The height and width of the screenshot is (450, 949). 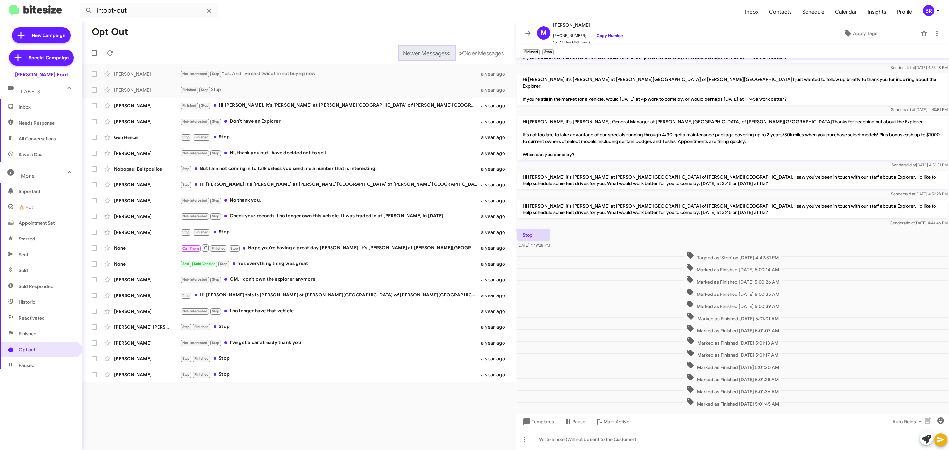 What do you see at coordinates (31, 92) in the screenshot?
I see `span: Labels` at bounding box center [31, 92].